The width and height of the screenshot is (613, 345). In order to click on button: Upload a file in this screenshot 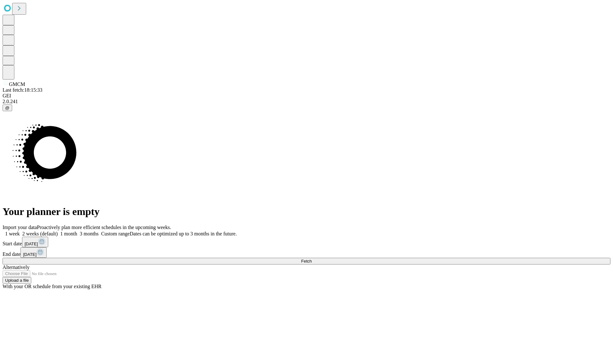, I will do `click(17, 280)`.